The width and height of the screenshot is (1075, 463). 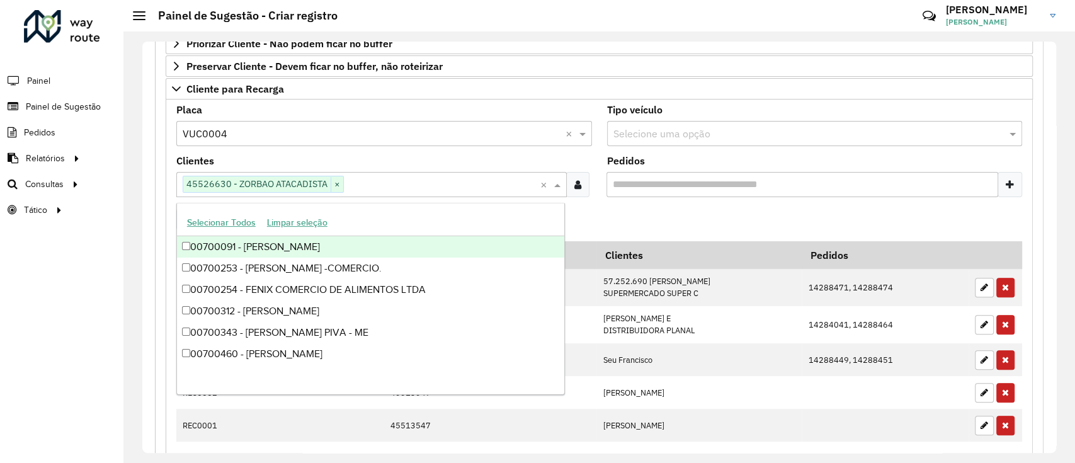 What do you see at coordinates (40, 132) in the screenshot?
I see `span: Pedidos` at bounding box center [40, 132].